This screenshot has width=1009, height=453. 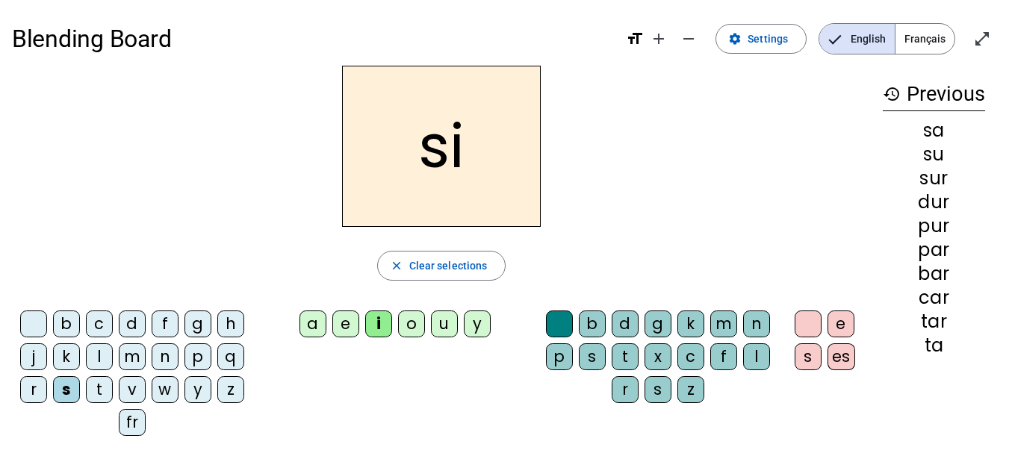 What do you see at coordinates (658, 357) in the screenshot?
I see `div: x` at bounding box center [658, 357].